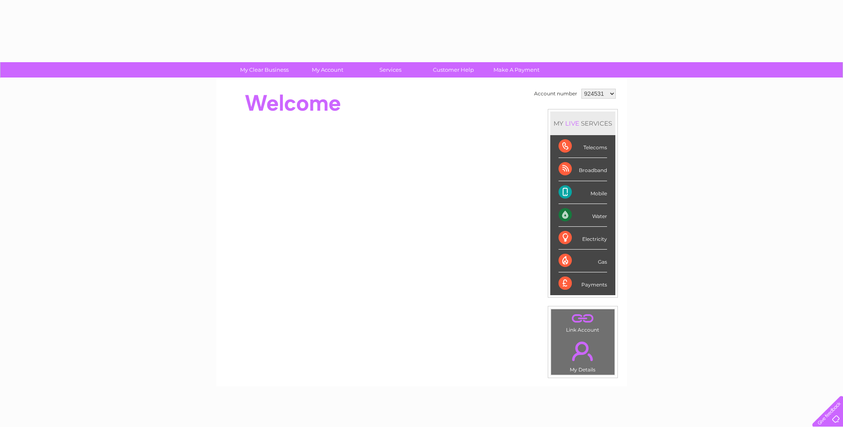 This screenshot has height=427, width=843. I want to click on div: Water, so click(583, 215).